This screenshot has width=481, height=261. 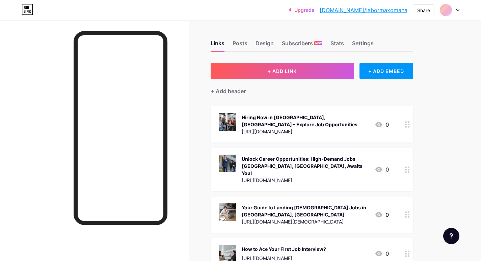 What do you see at coordinates (228, 91) in the screenshot?
I see `div: + Add header` at bounding box center [228, 91].